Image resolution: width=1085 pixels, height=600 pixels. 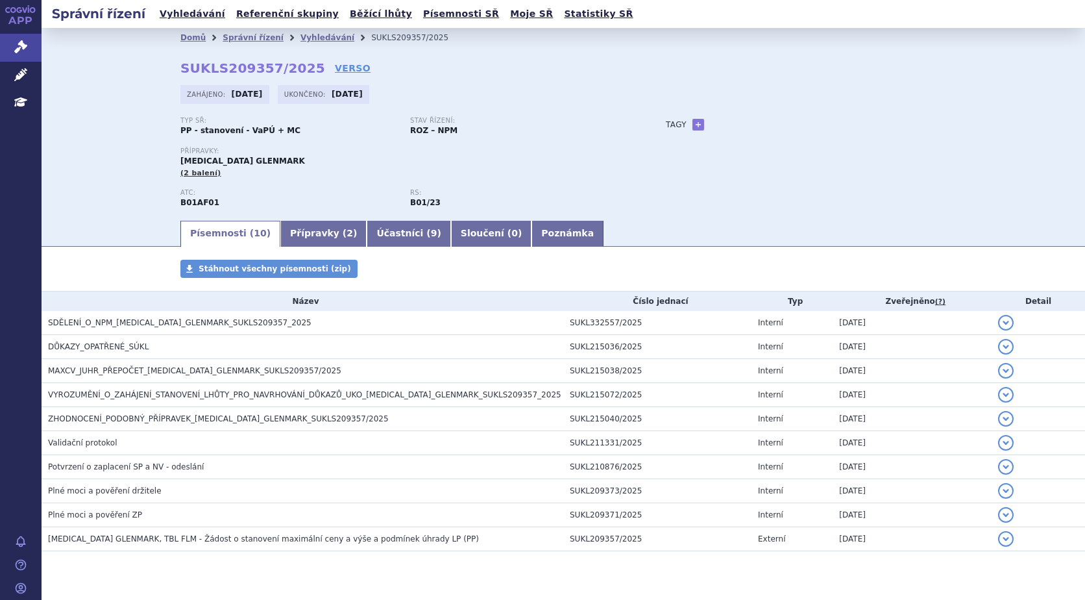 I want to click on strong: PP - stanovení - VaPÚ + MC, so click(x=240, y=130).